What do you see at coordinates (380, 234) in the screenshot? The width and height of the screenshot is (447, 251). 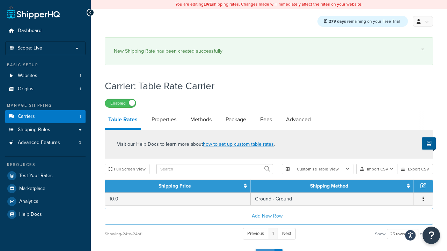 I see `span: Show` at bounding box center [380, 234].